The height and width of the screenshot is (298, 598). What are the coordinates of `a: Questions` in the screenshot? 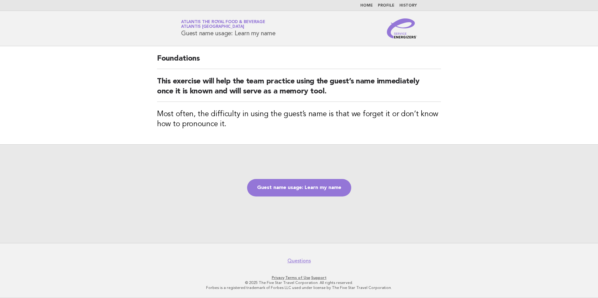 It's located at (299, 261).